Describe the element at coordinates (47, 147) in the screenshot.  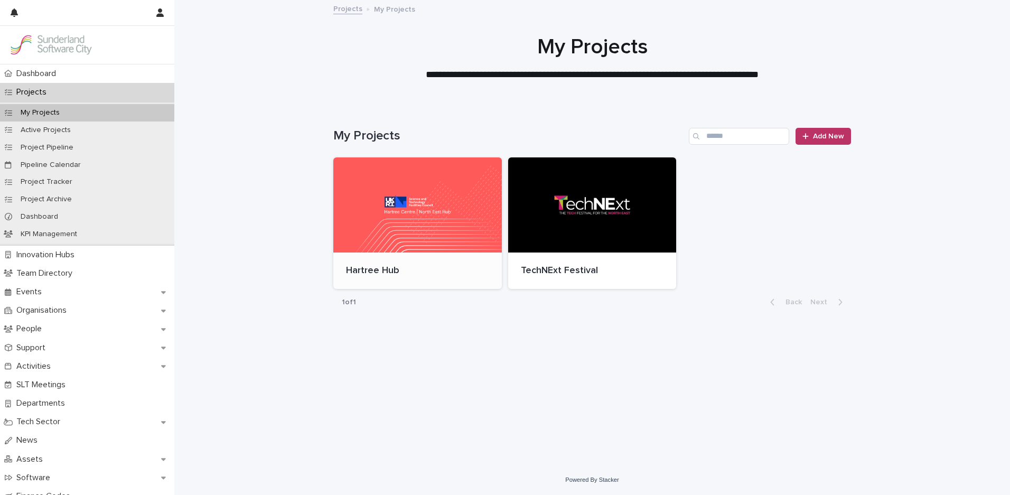
I see `p: Project Pipeline` at that location.